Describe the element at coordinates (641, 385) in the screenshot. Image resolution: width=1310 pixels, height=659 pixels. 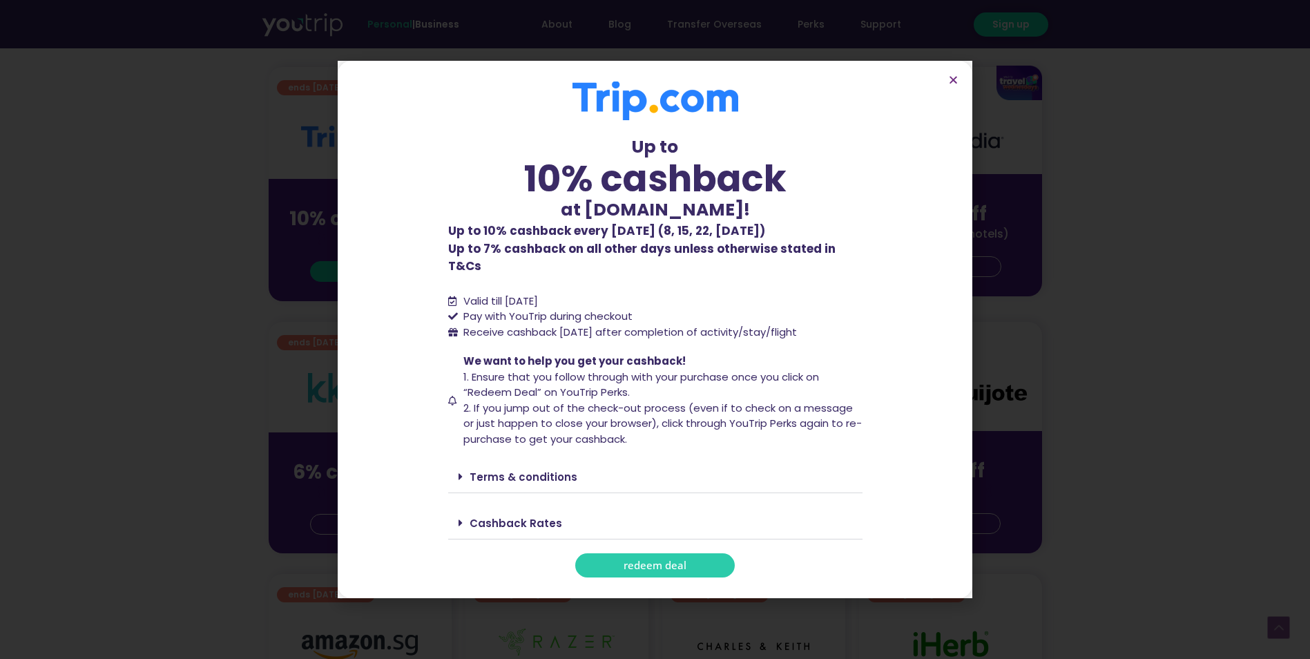
I see `span: 1. Ensure that you follow through with your purchase once you click on “Redeem Deal” on YouTrip P...` at that location.